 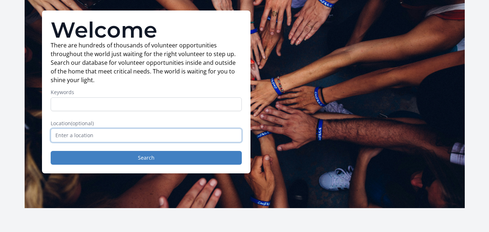 I want to click on label: Keywords, so click(x=146, y=92).